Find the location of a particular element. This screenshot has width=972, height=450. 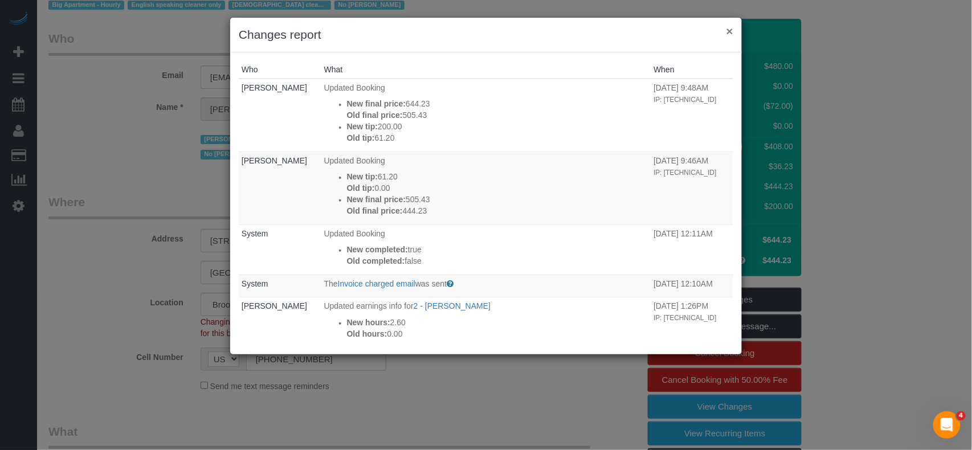

p: 444.23 is located at coordinates (497, 211).